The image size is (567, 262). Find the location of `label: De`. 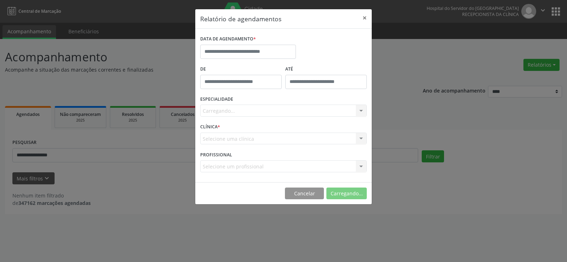

label: De is located at coordinates (241, 69).